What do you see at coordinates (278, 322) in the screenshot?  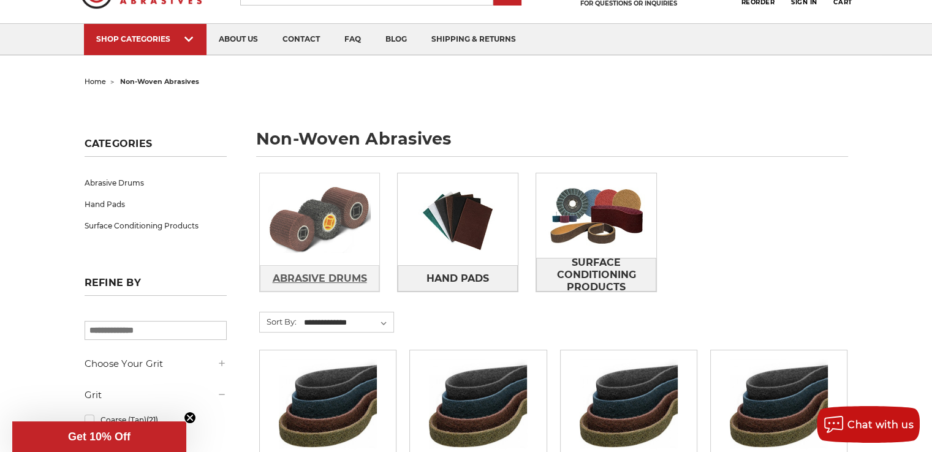 I see `label: Sort By:` at bounding box center [278, 322].